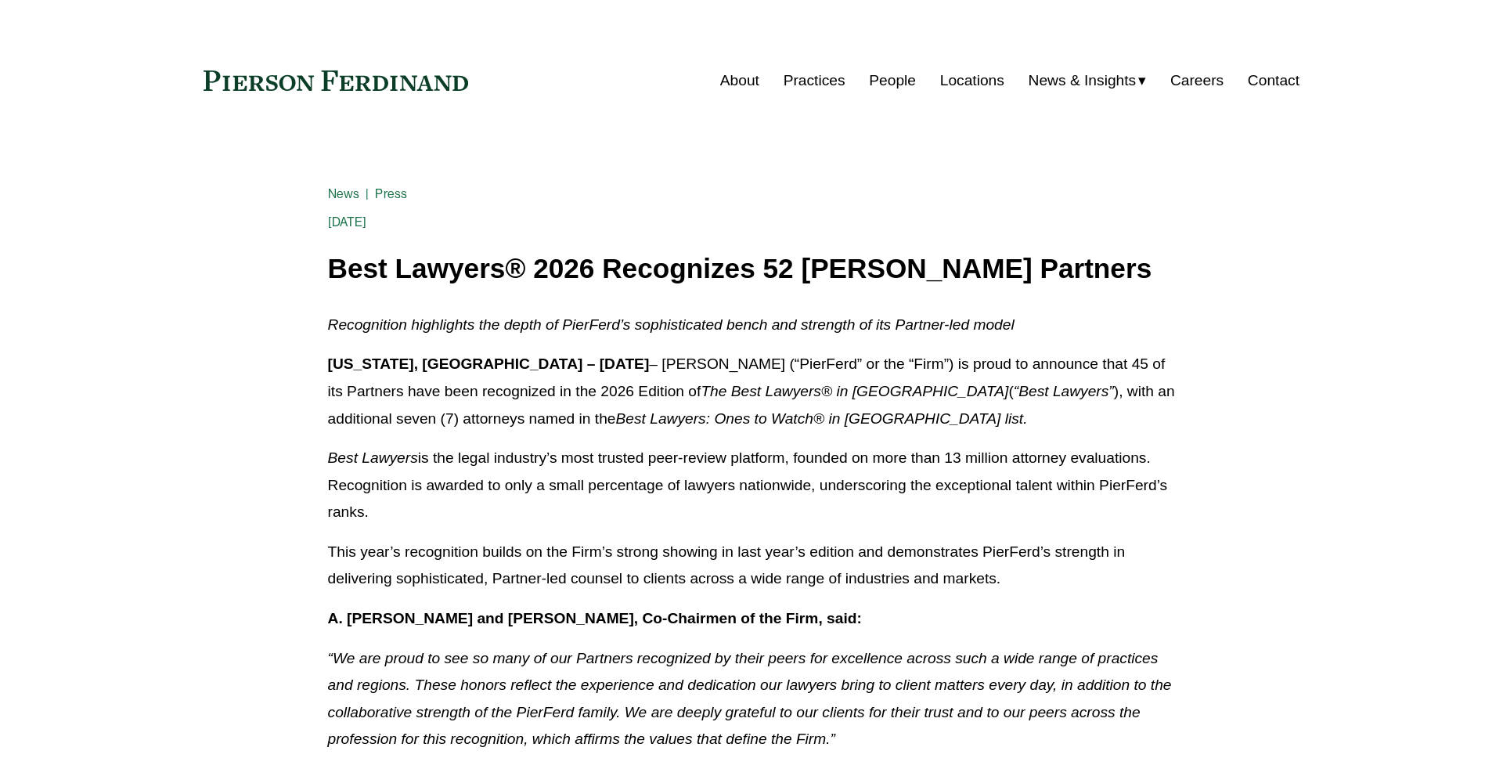 The height and width of the screenshot is (758, 1503). I want to click on span: News & Insights, so click(1083, 81).